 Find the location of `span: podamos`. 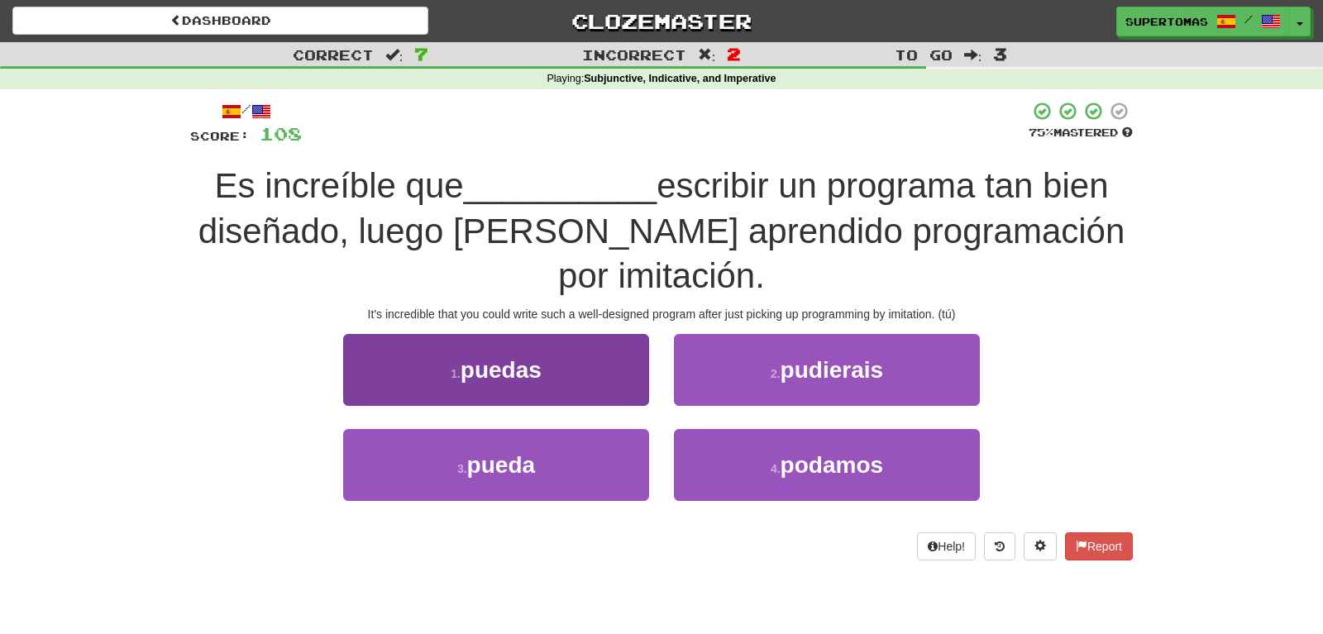

span: podamos is located at coordinates (832, 465).